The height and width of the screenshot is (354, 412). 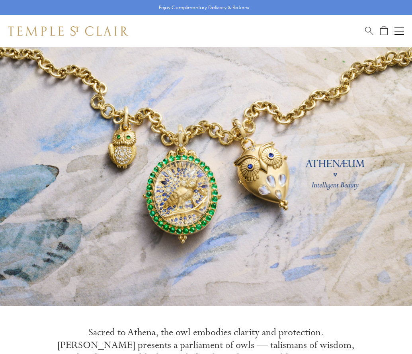 What do you see at coordinates (204, 8) in the screenshot?
I see `p: Enjoy Complimentary Delivery & Returns` at bounding box center [204, 8].